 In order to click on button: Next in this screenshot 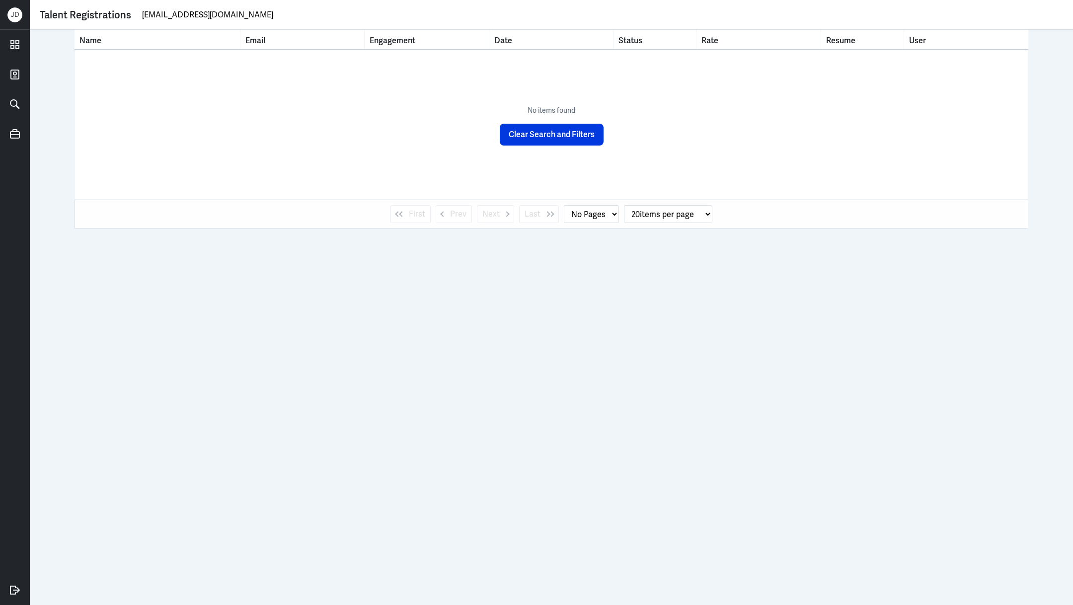, I will do `click(495, 214)`.